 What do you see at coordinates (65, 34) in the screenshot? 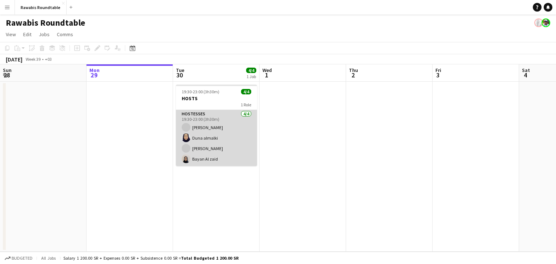
I see `span: Comms` at bounding box center [65, 34].